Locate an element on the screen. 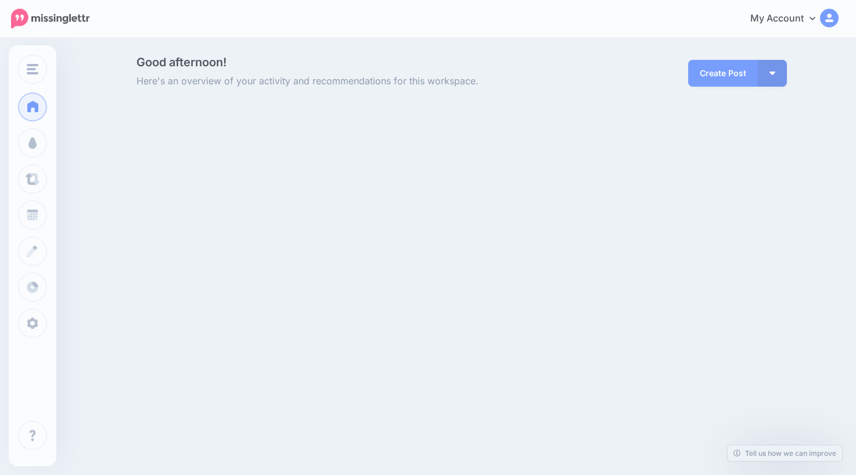 The width and height of the screenshot is (856, 475). a: Tell us how we can improve is located at coordinates (785, 453).